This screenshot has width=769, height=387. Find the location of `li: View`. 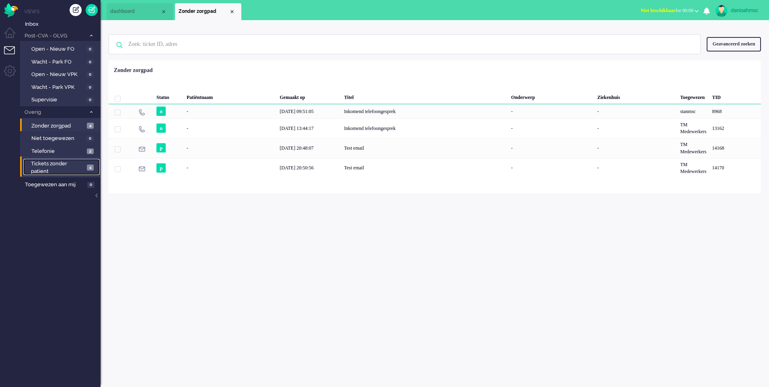

li: View is located at coordinates (208, 12).